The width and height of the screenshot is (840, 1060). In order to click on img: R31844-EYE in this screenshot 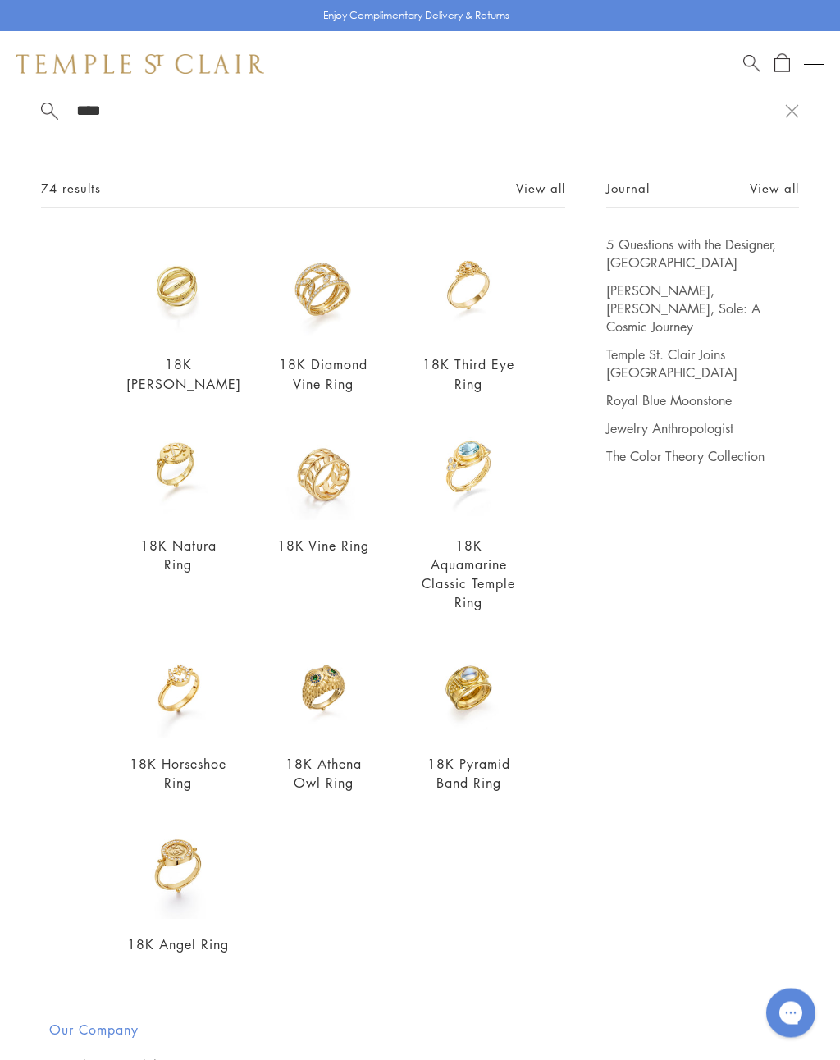, I will do `click(468, 287)`.